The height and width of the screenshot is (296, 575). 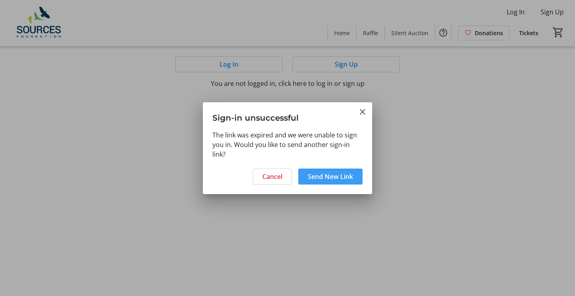 What do you see at coordinates (330, 176) in the screenshot?
I see `span: Send New Link` at bounding box center [330, 176].